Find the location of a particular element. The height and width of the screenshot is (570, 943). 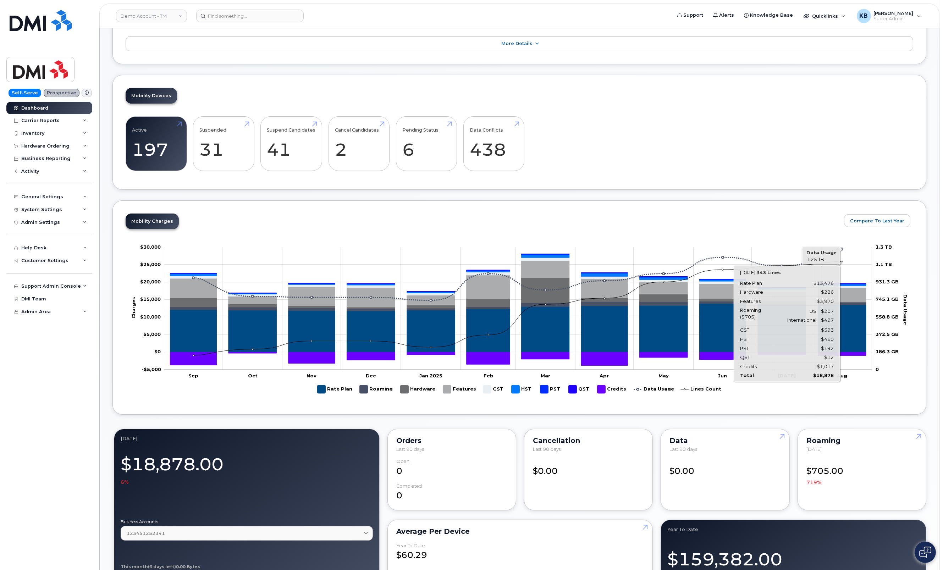

g: Legend is located at coordinates (519, 389).